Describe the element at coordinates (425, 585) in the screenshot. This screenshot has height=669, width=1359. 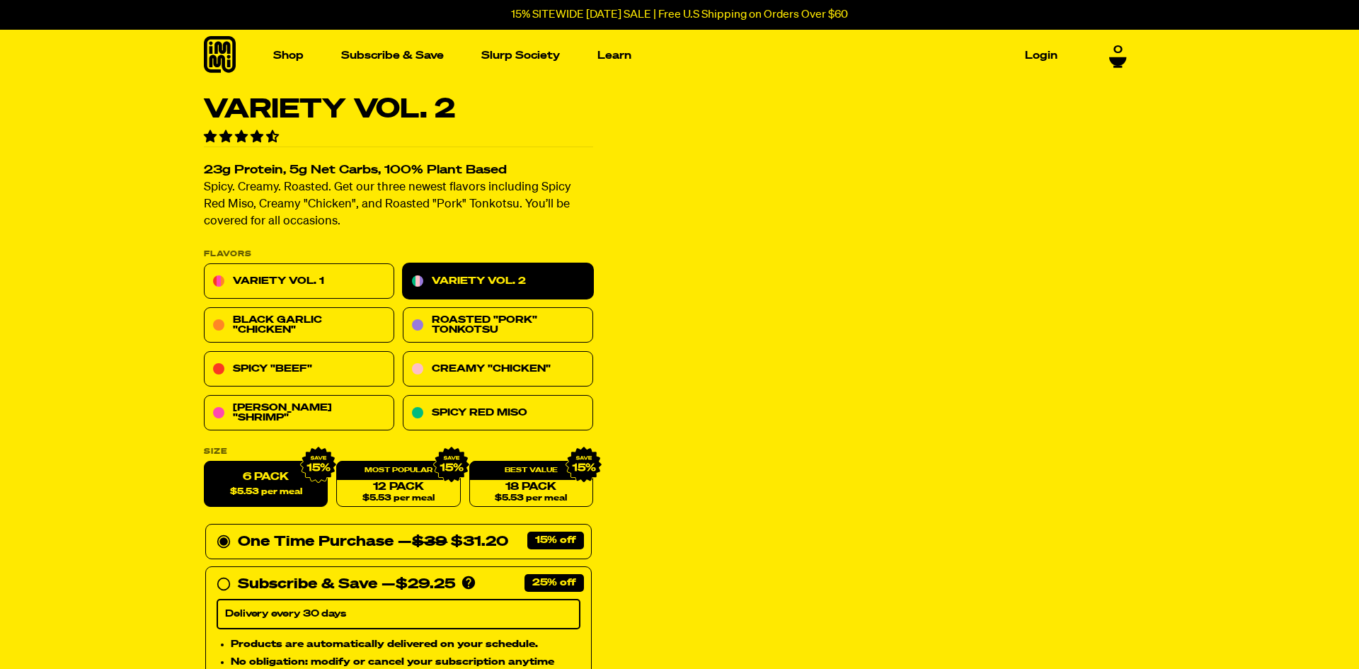
I see `span: $29.25` at that location.